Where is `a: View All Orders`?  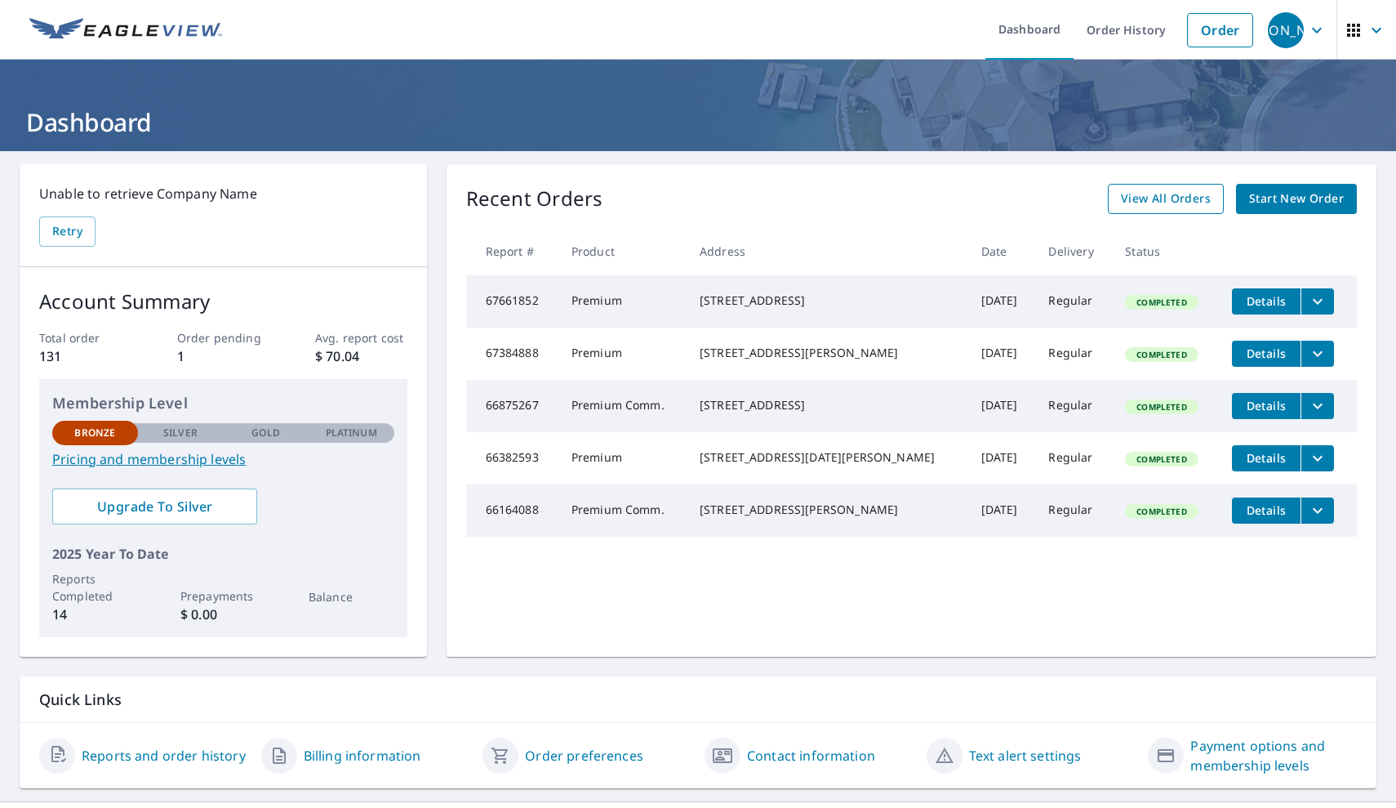 a: View All Orders is located at coordinates (1166, 198).